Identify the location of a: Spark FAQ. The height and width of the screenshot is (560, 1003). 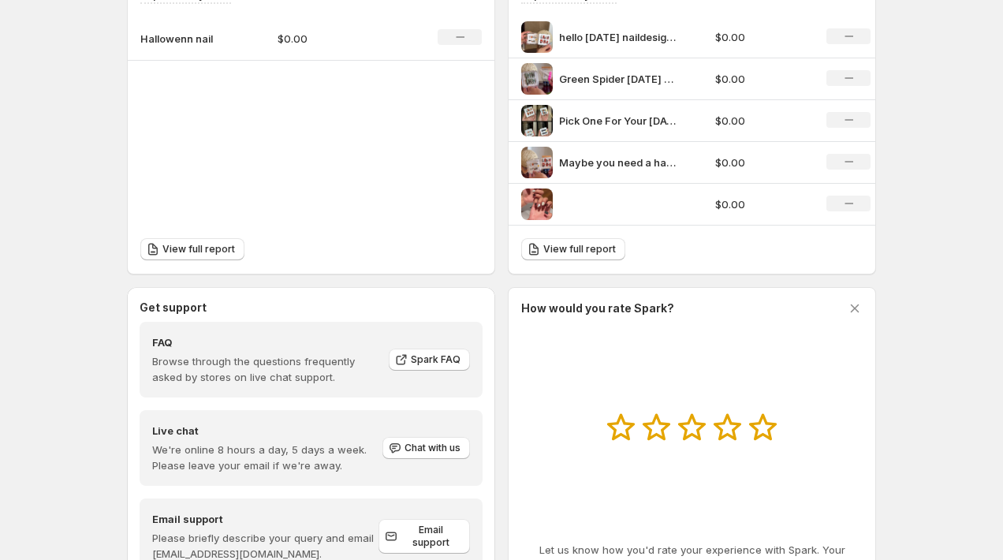
(429, 360).